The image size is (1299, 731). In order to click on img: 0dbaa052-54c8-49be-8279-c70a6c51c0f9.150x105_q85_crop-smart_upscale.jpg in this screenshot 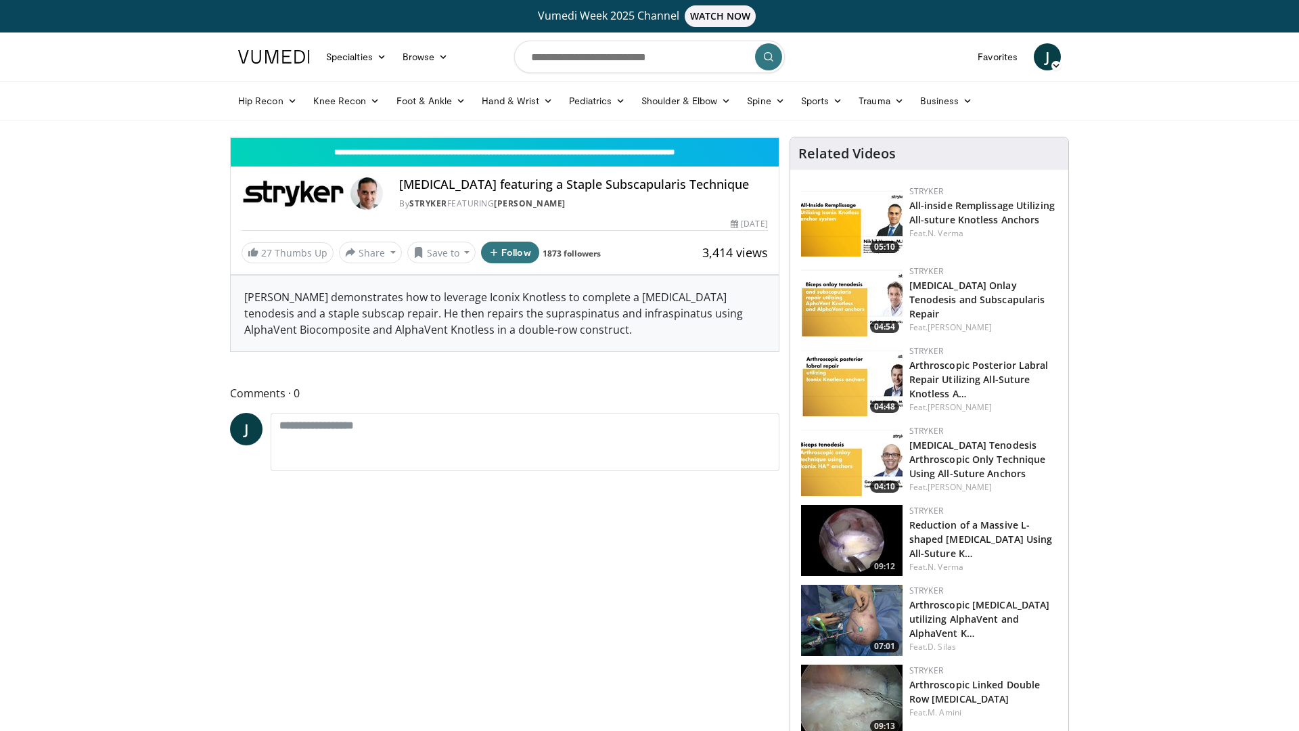, I will do `click(852, 221)`.